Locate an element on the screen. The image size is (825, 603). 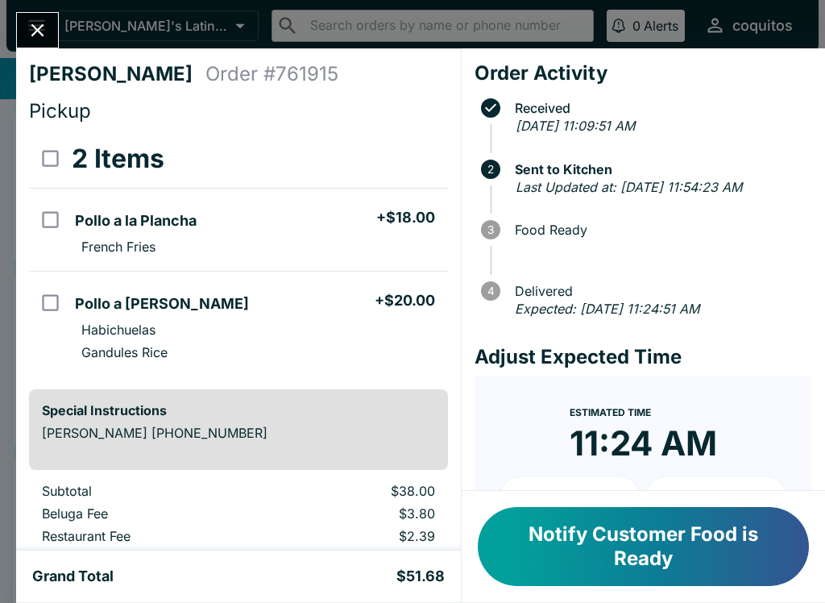
h4: Order # 761915 is located at coordinates (272, 74).